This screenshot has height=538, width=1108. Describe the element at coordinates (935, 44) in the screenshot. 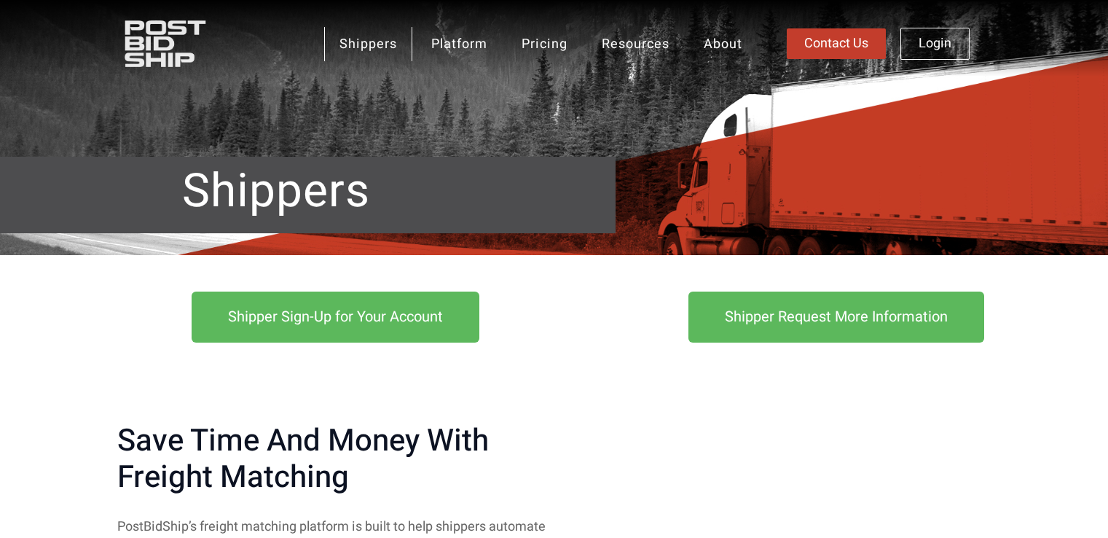

I see `a: Login` at that location.